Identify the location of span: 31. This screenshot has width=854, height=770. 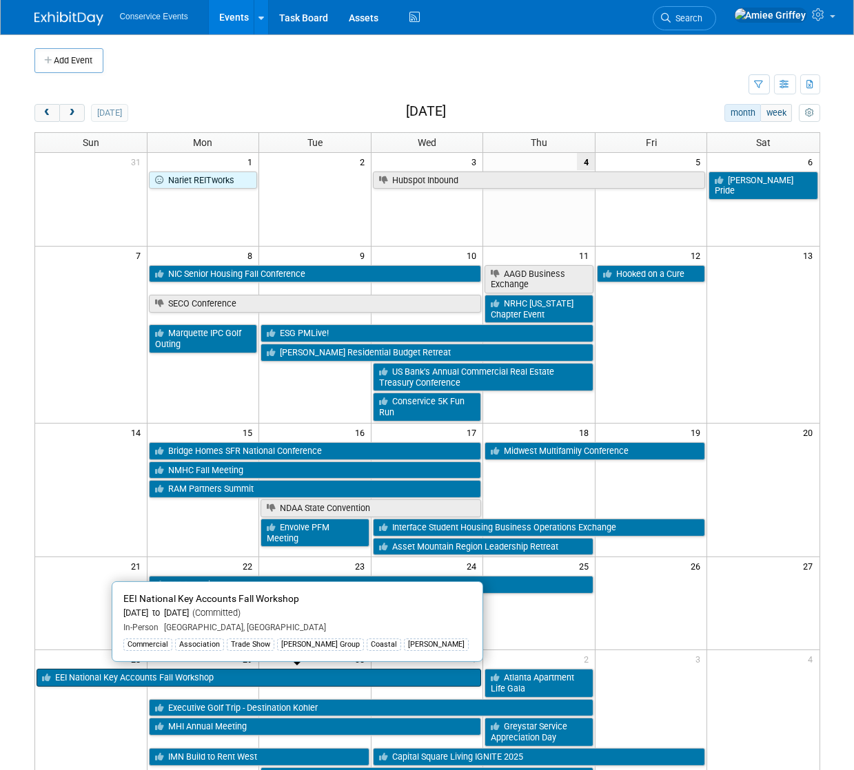
(138, 161).